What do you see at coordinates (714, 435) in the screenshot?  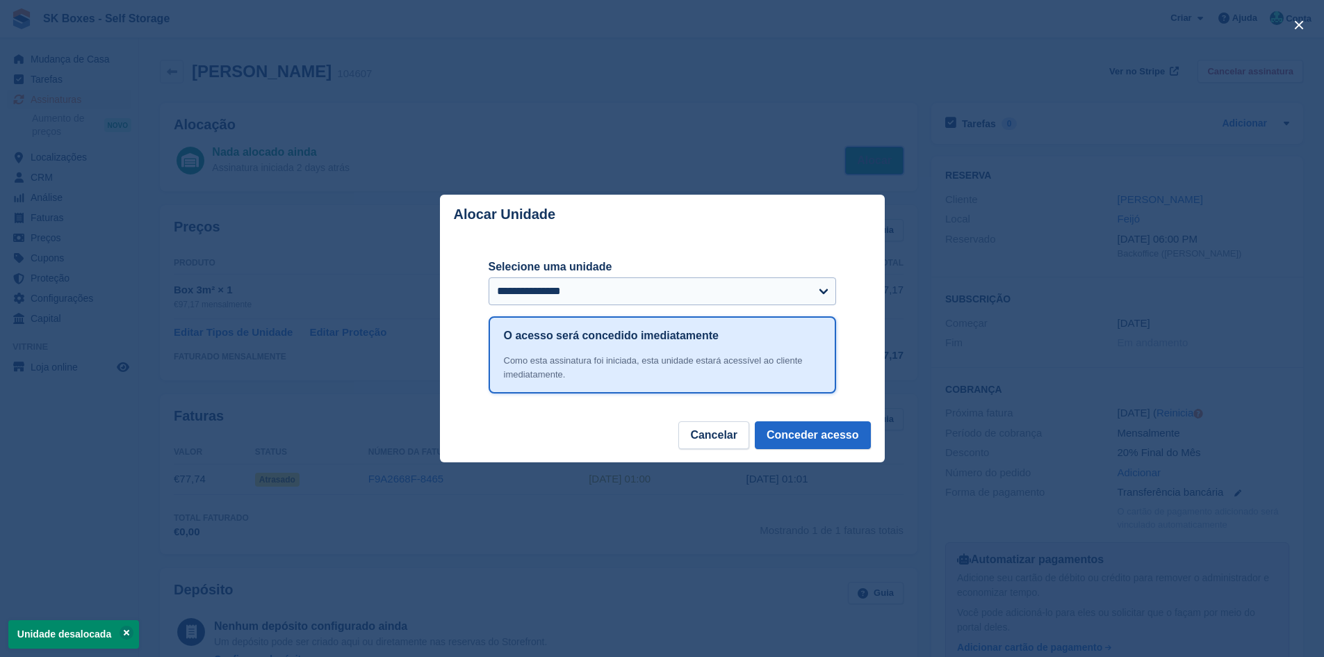 I see `button: Cancelar` at bounding box center [714, 435].